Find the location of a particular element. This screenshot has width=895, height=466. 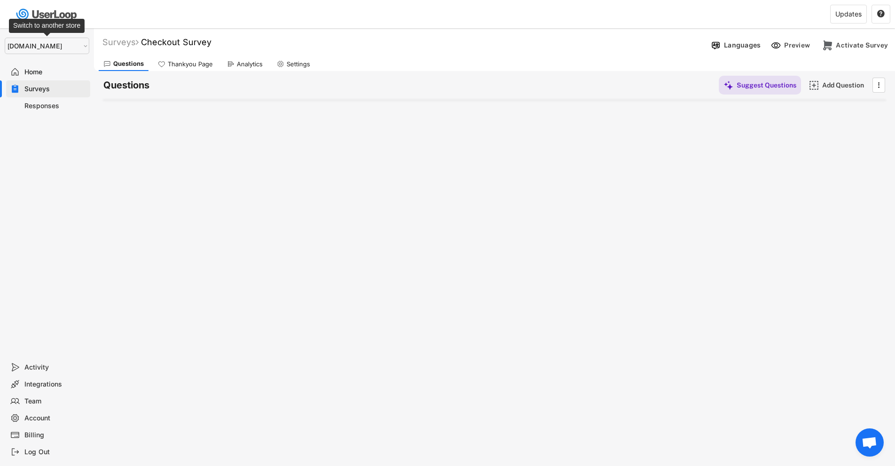

div: Account is located at coordinates (55, 418).